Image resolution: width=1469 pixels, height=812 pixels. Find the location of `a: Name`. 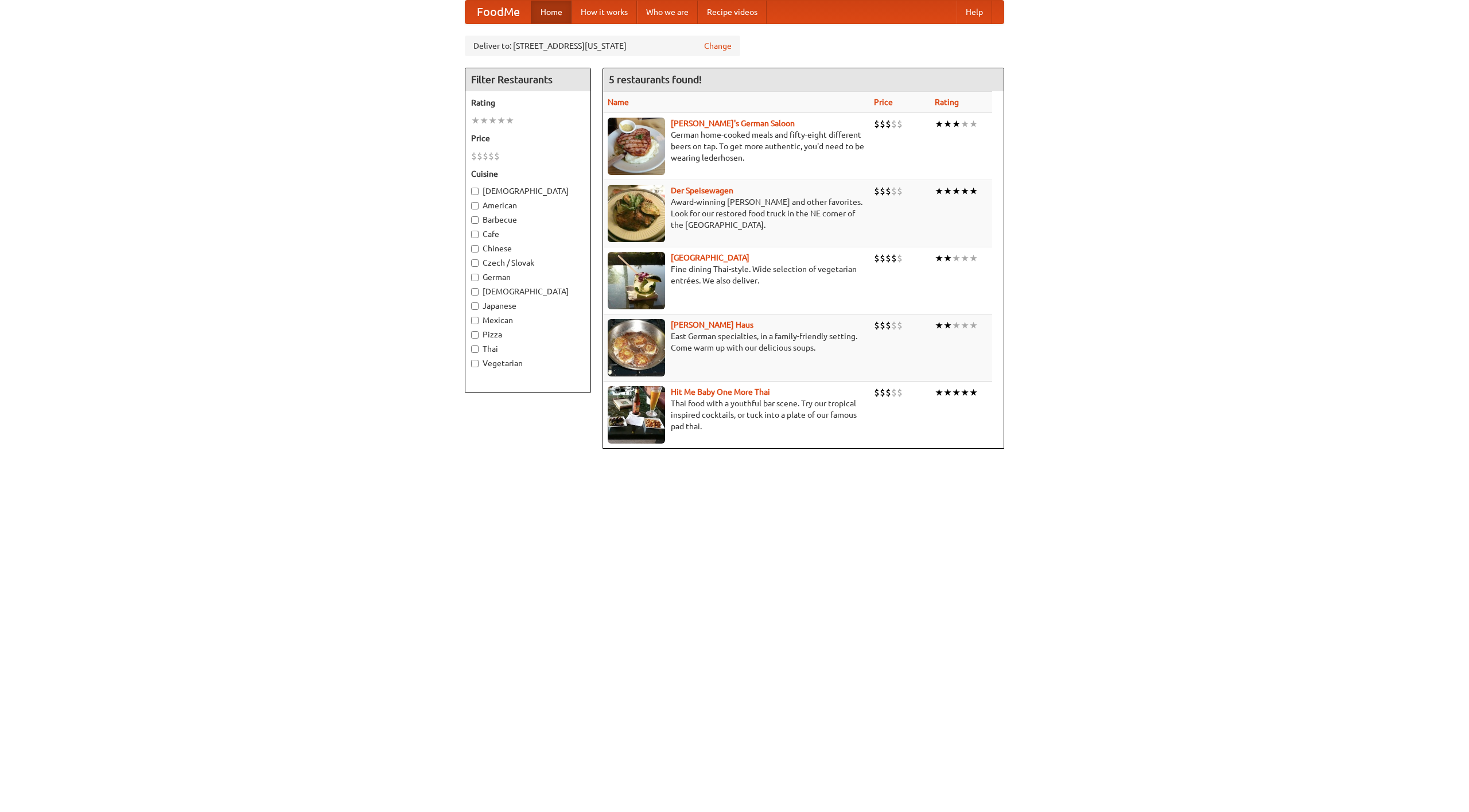

a: Name is located at coordinates (618, 102).